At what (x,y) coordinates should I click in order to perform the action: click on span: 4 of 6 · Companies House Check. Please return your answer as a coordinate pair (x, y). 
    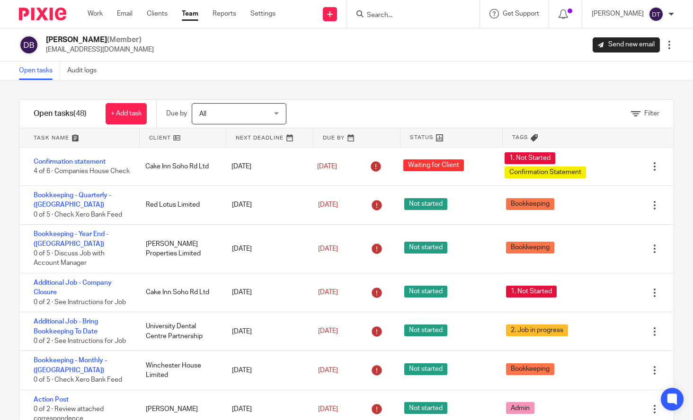
    Looking at the image, I should click on (81, 171).